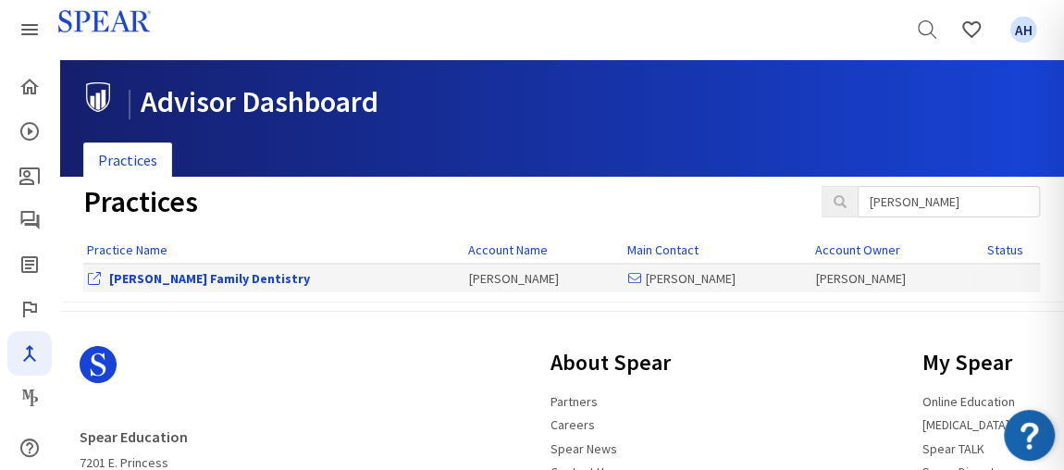 The width and height of the screenshot is (1064, 470). What do you see at coordinates (438, 202) in the screenshot?
I see `h1: Practices` at bounding box center [438, 202].